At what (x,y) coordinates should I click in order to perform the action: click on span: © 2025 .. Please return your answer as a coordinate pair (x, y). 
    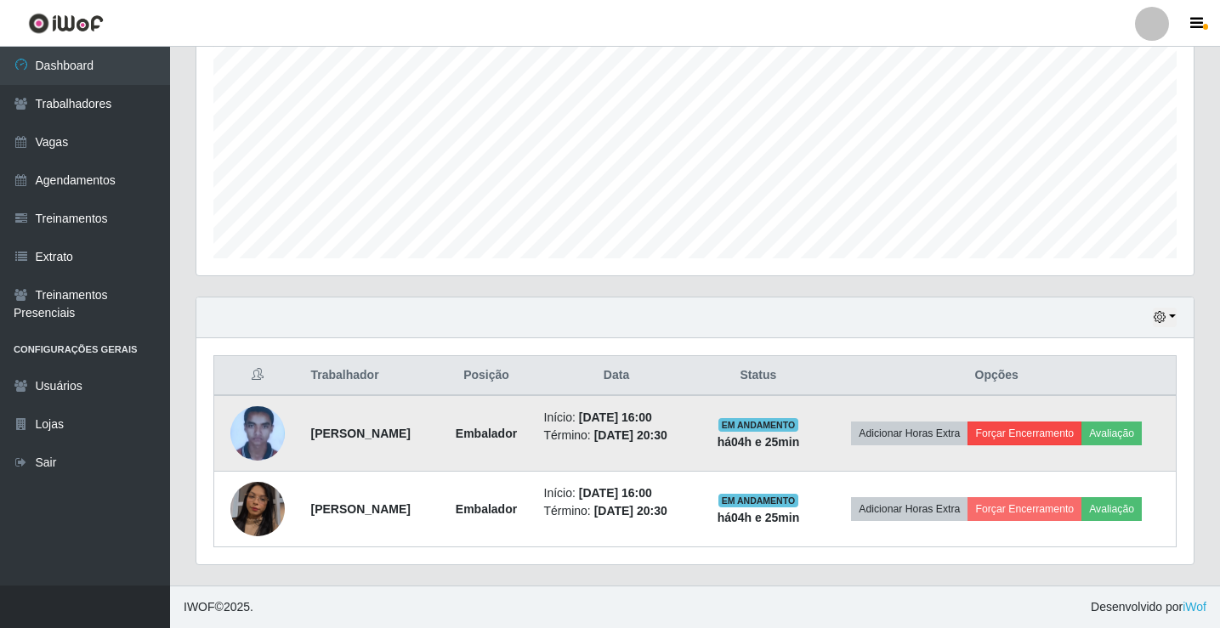
    Looking at the image, I should click on (219, 607).